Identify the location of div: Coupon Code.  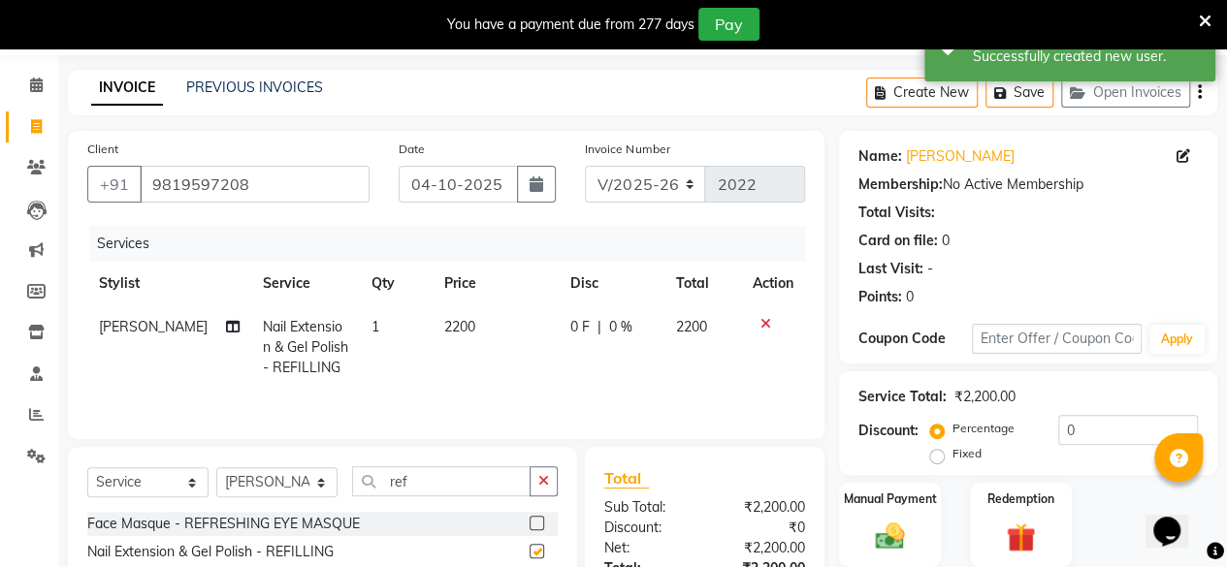
(915, 338).